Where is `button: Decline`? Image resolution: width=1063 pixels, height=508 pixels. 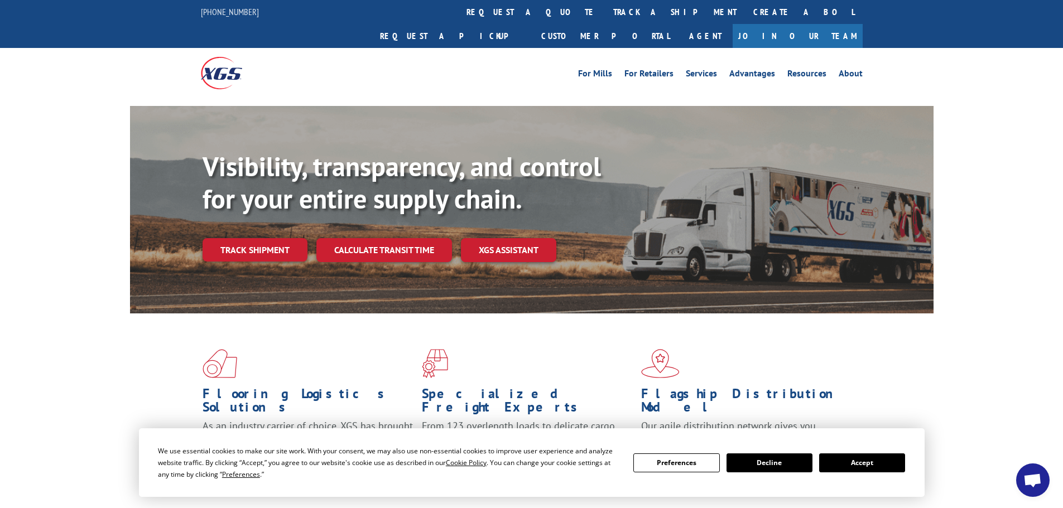 button: Decline is located at coordinates (770, 463).